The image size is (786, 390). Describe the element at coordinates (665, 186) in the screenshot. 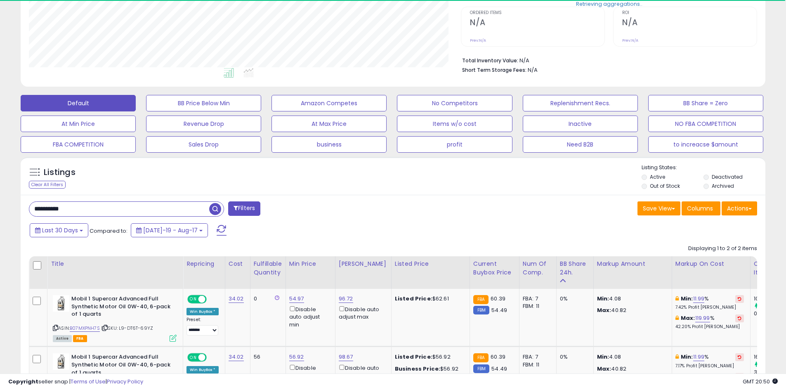

I see `label: Out of Stock` at that location.